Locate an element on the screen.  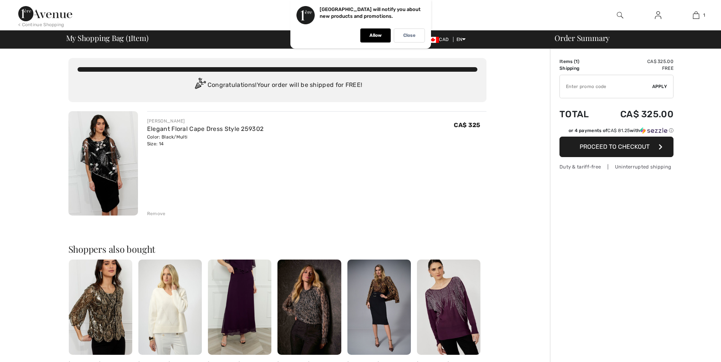
button: Proceed to Checkout is located at coordinates (616, 147).